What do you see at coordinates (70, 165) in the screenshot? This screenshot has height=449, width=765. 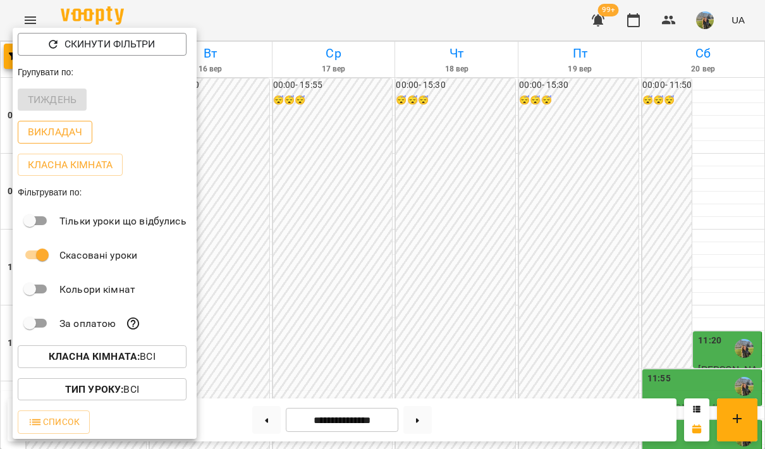 I see `button: Класна кімната` at bounding box center [70, 165].